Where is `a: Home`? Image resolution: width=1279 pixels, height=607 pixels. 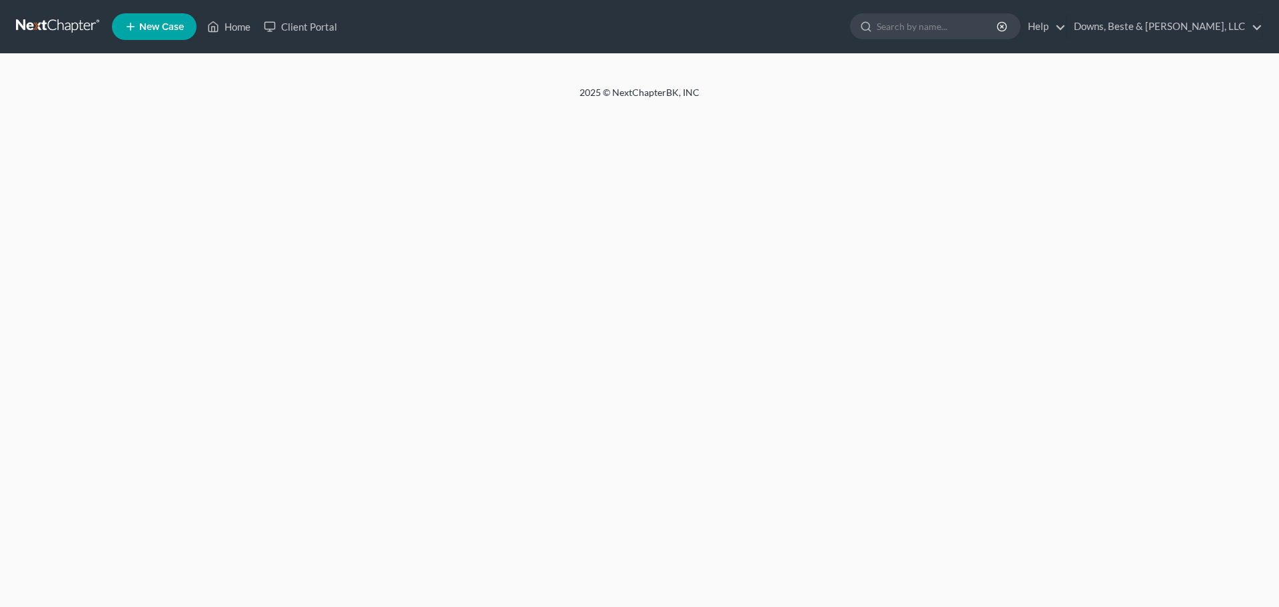
a: Home is located at coordinates (229, 27).